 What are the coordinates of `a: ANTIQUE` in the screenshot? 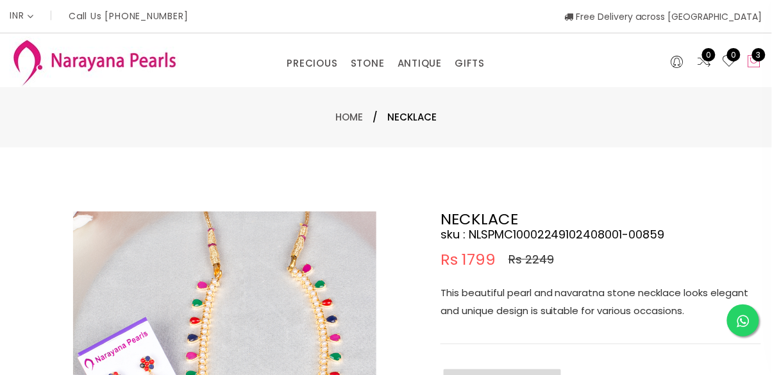 It's located at (420, 63).